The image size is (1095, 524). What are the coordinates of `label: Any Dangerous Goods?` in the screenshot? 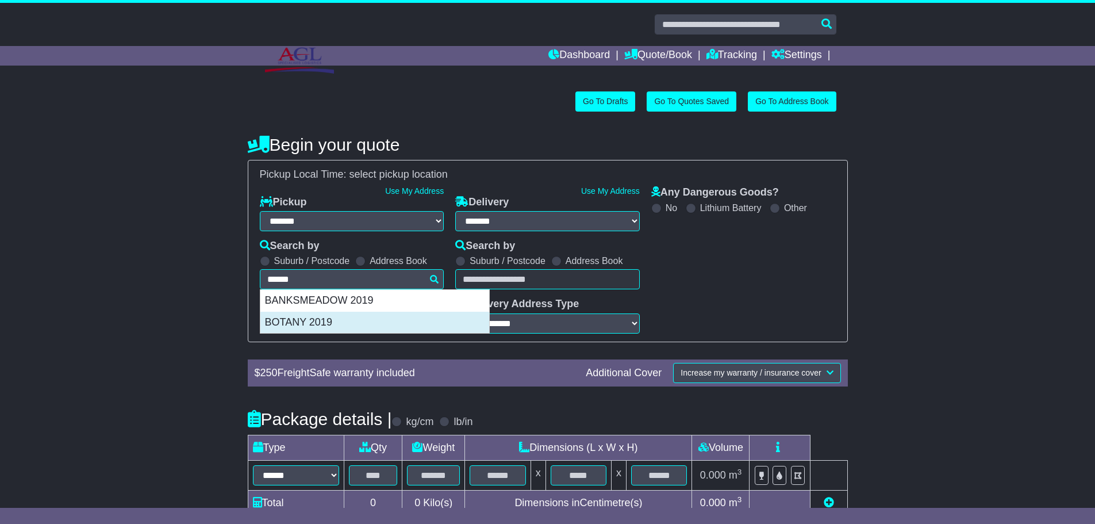 It's located at (715, 193).